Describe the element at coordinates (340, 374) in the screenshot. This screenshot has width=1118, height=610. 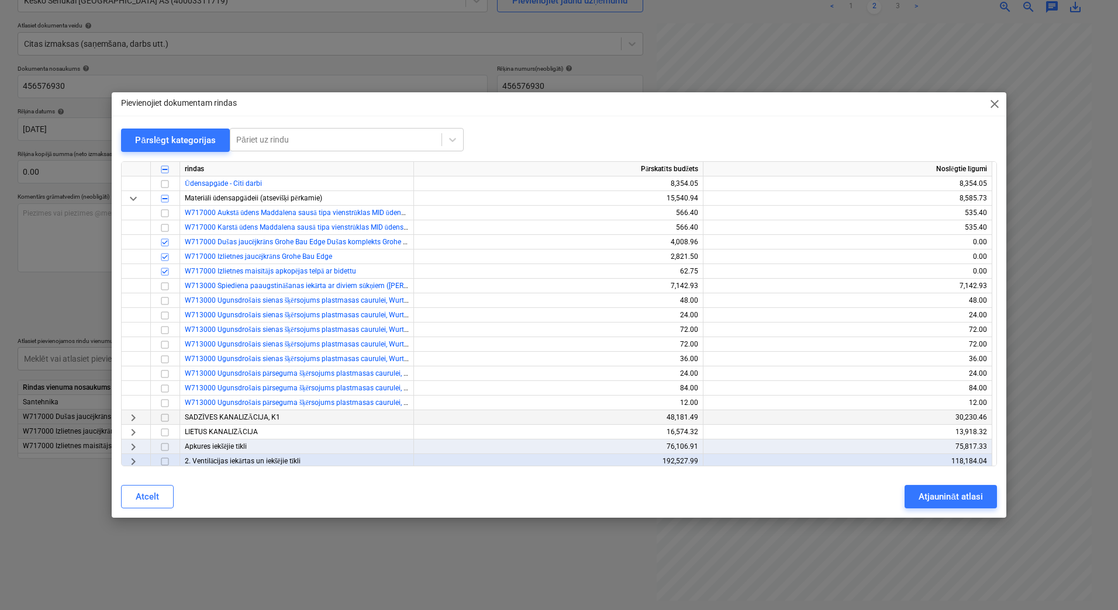
I see `span: W713000 Ugunsdrošais pārseguma šķērsojums plastmasas caurulei, Wurth (mezgls P-010)*, OD20` at that location.